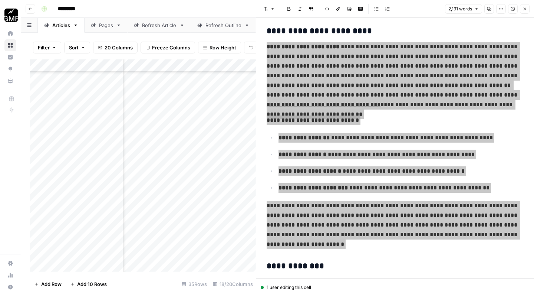 The image size is (534, 296). Describe the element at coordinates (259, 47) in the screenshot. I see `button: Undo` at that location.